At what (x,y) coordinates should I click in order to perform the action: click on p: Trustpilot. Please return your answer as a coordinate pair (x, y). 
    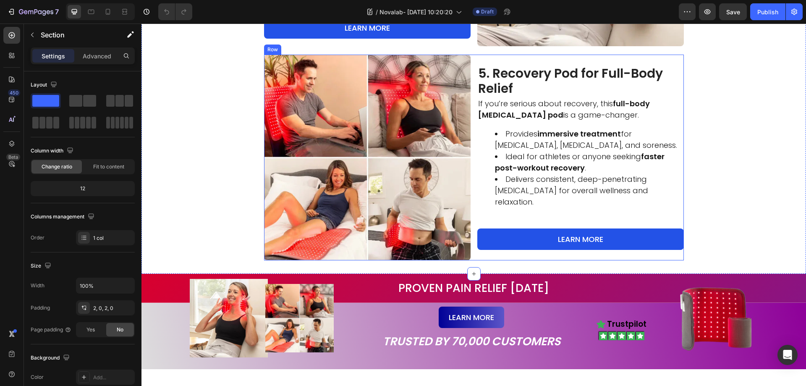
    Looking at the image, I should click on (485, 300).